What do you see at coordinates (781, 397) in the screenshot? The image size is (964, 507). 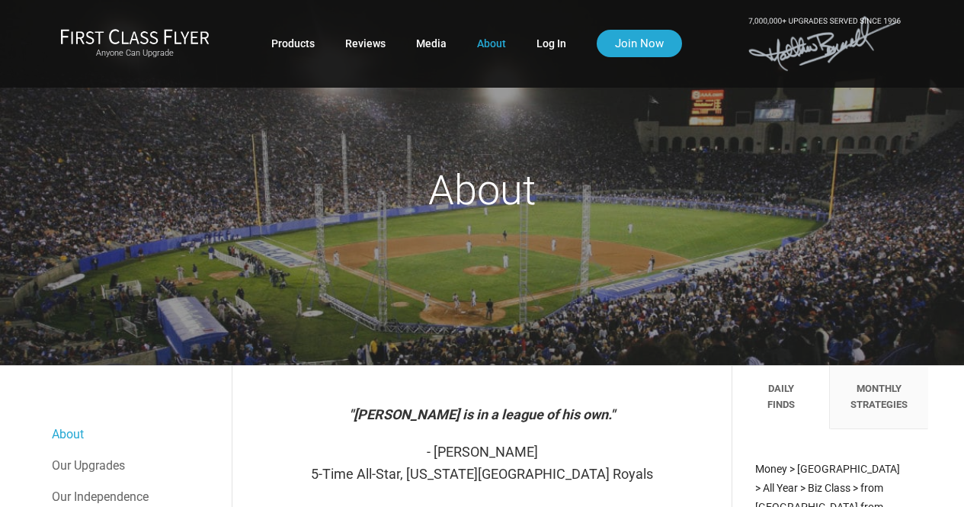 I see `li: Daily Finds` at bounding box center [781, 397].